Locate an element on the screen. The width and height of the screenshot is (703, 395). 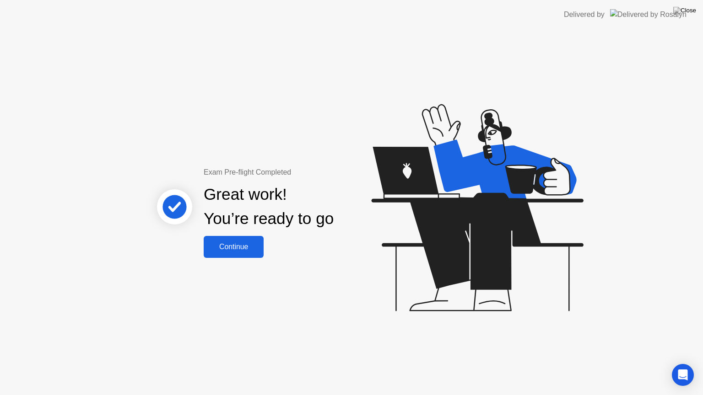
div: Delivered by is located at coordinates (584, 15).